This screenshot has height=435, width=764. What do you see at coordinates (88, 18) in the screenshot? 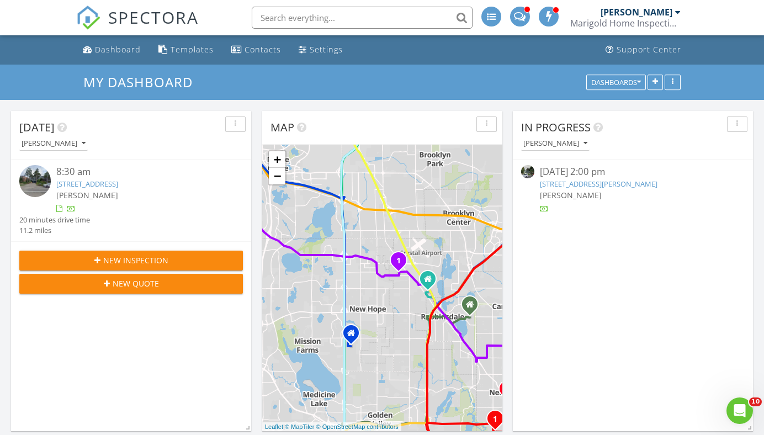
I see `img: The Best Home Inspection Software - Spectora` at bounding box center [88, 18].